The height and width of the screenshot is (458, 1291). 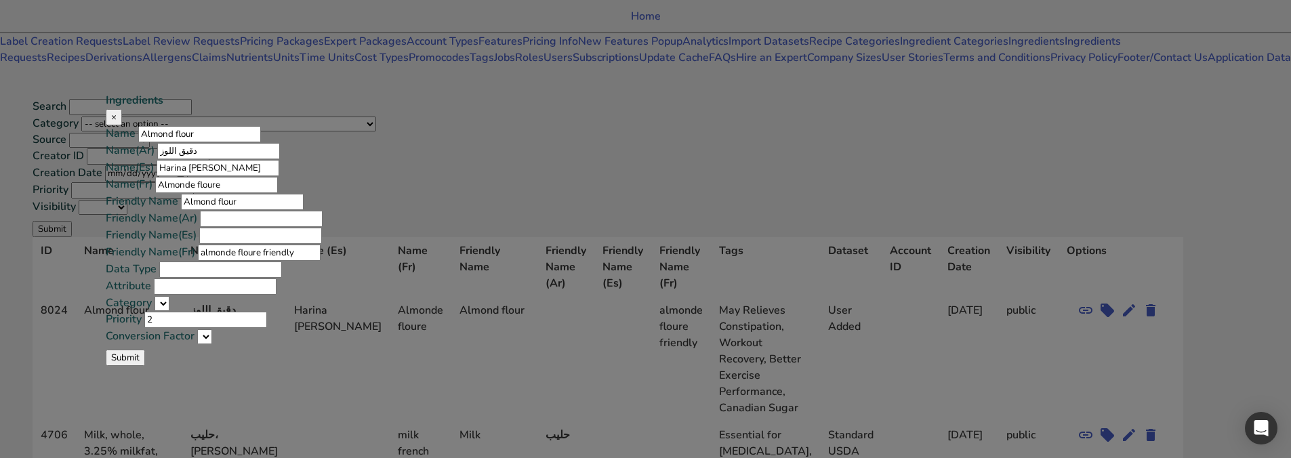 I want to click on label: Attribute, so click(x=128, y=286).